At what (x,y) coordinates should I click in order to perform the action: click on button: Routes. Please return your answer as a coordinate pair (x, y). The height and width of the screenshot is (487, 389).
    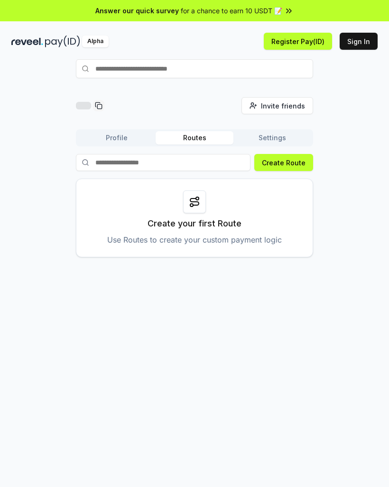
    Looking at the image, I should click on (194, 138).